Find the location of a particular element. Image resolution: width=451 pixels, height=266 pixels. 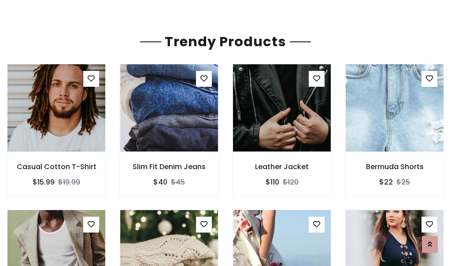

h6: Bermuda Shorts is located at coordinates (395, 166).